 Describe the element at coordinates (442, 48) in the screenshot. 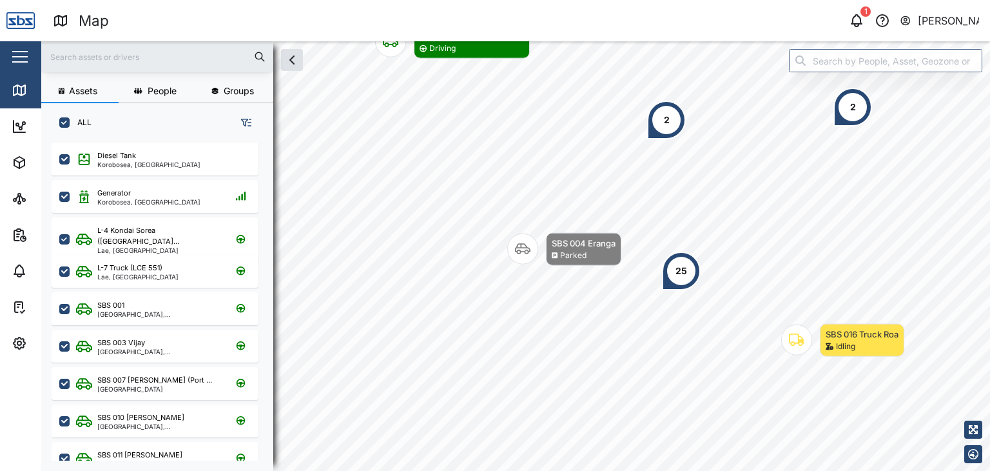

I see `div: Driving` at that location.